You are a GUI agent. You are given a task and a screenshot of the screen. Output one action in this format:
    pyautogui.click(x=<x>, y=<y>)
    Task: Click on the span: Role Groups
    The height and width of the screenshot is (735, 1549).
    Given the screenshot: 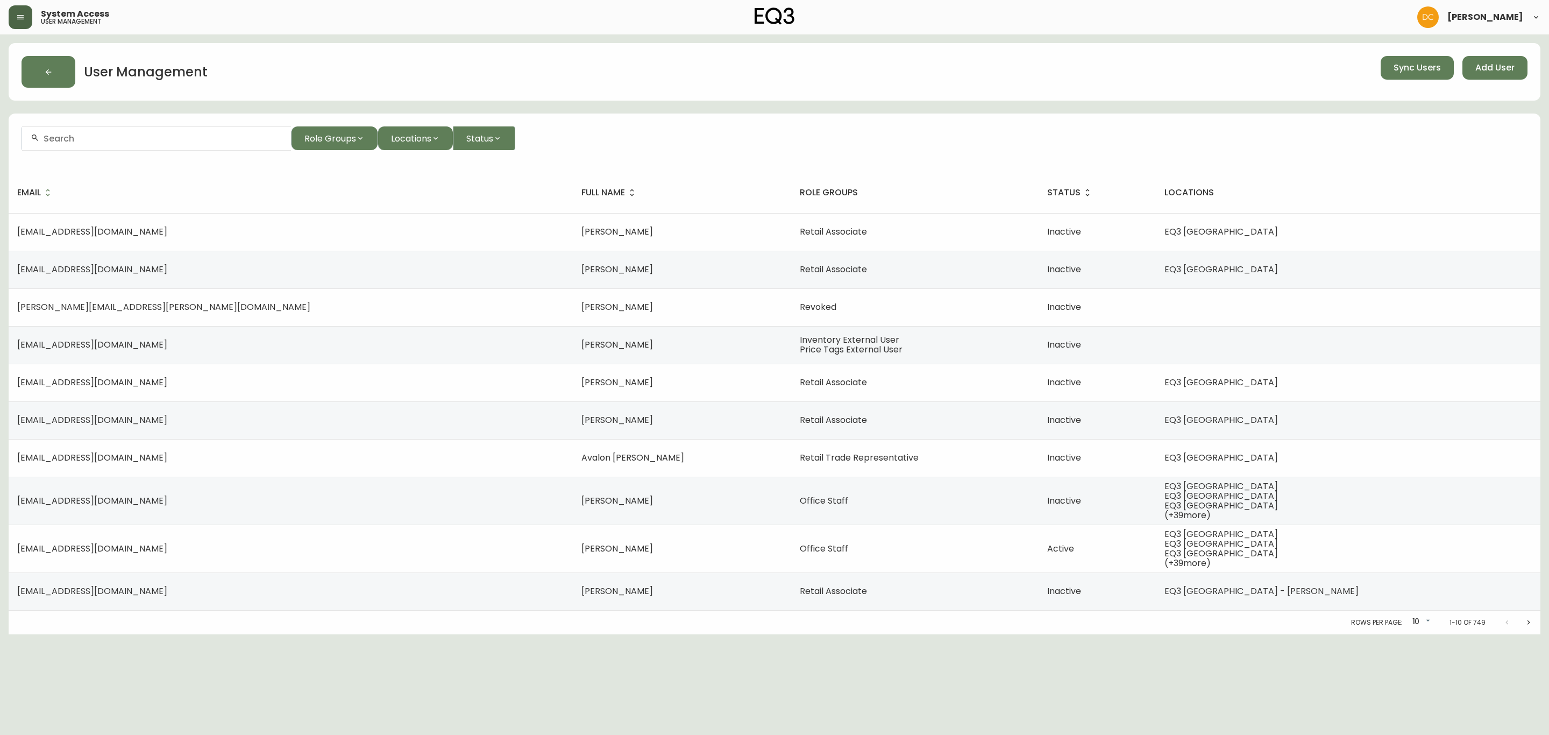 What is the action you would take?
    pyautogui.click(x=330, y=138)
    